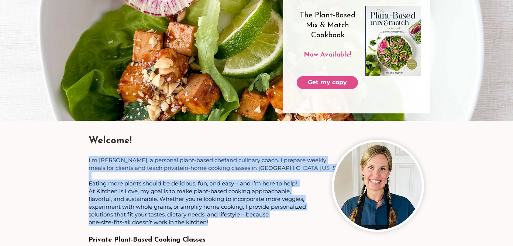 This screenshot has width=513, height=246. Describe the element at coordinates (276, 160) in the screenshot. I see `span: and culinary coach. I prepare weekly` at that location.